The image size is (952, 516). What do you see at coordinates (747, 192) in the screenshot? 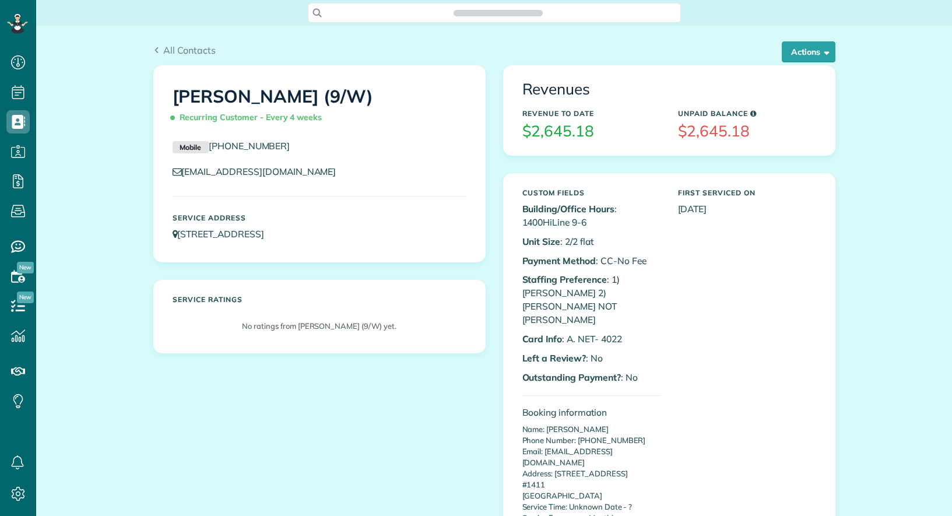
I see `h5: First Serviced On` at bounding box center [747, 192].